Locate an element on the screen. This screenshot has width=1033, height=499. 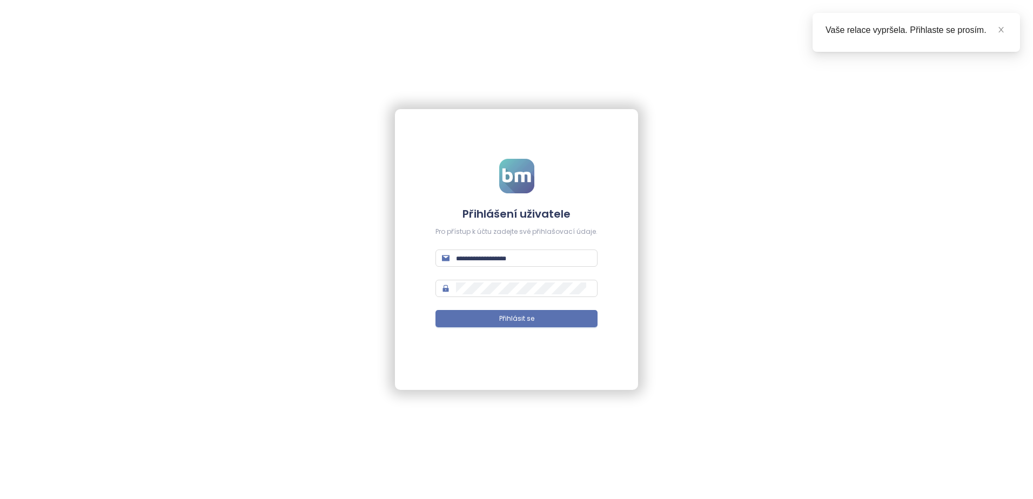
button: Přihlásit se is located at coordinates (516, 319).